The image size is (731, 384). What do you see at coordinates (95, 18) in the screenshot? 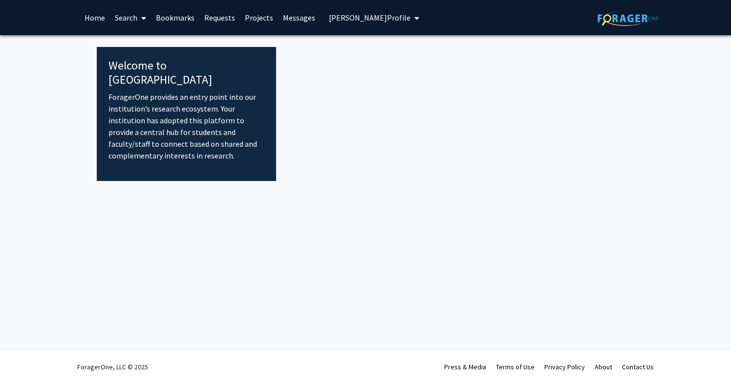
I see `a: Home` at bounding box center [95, 18].